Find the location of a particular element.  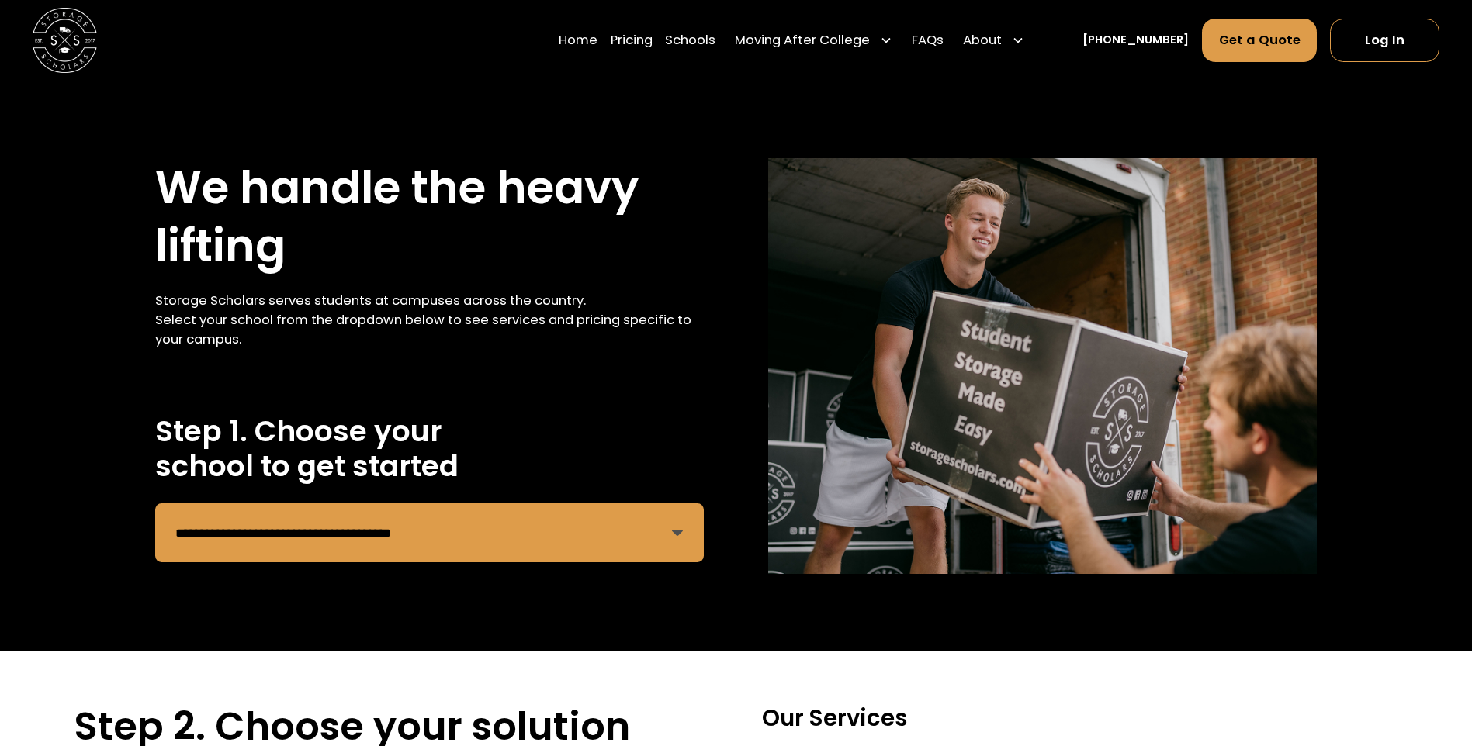

a: Get a Quote is located at coordinates (1259, 40).